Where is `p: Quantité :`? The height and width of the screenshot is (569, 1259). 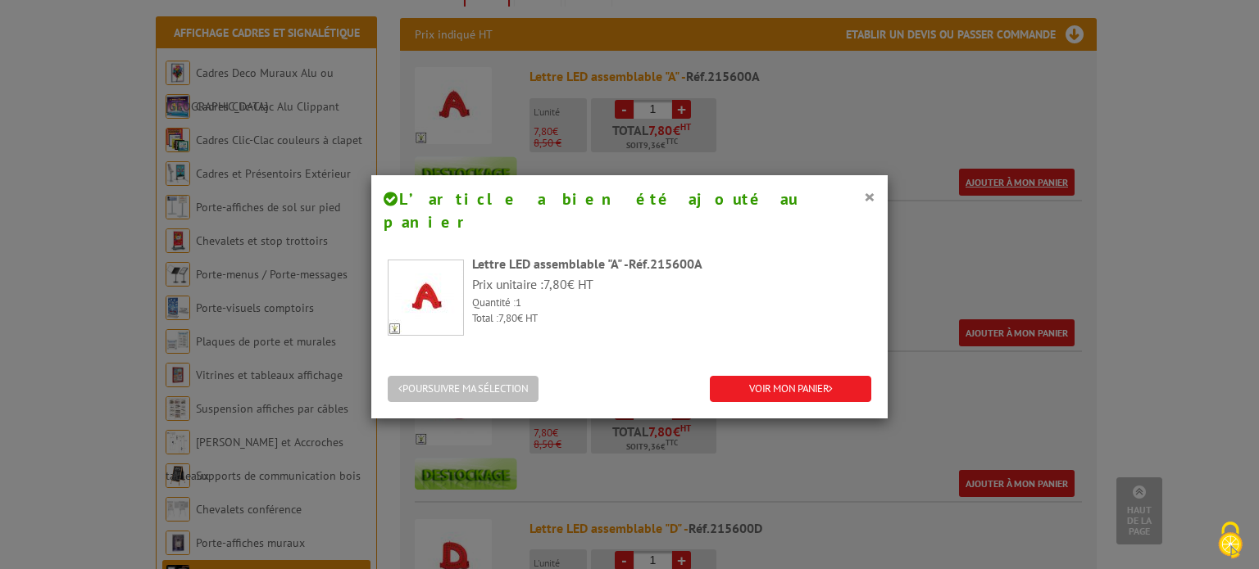
p: Quantité : is located at coordinates (671, 303).